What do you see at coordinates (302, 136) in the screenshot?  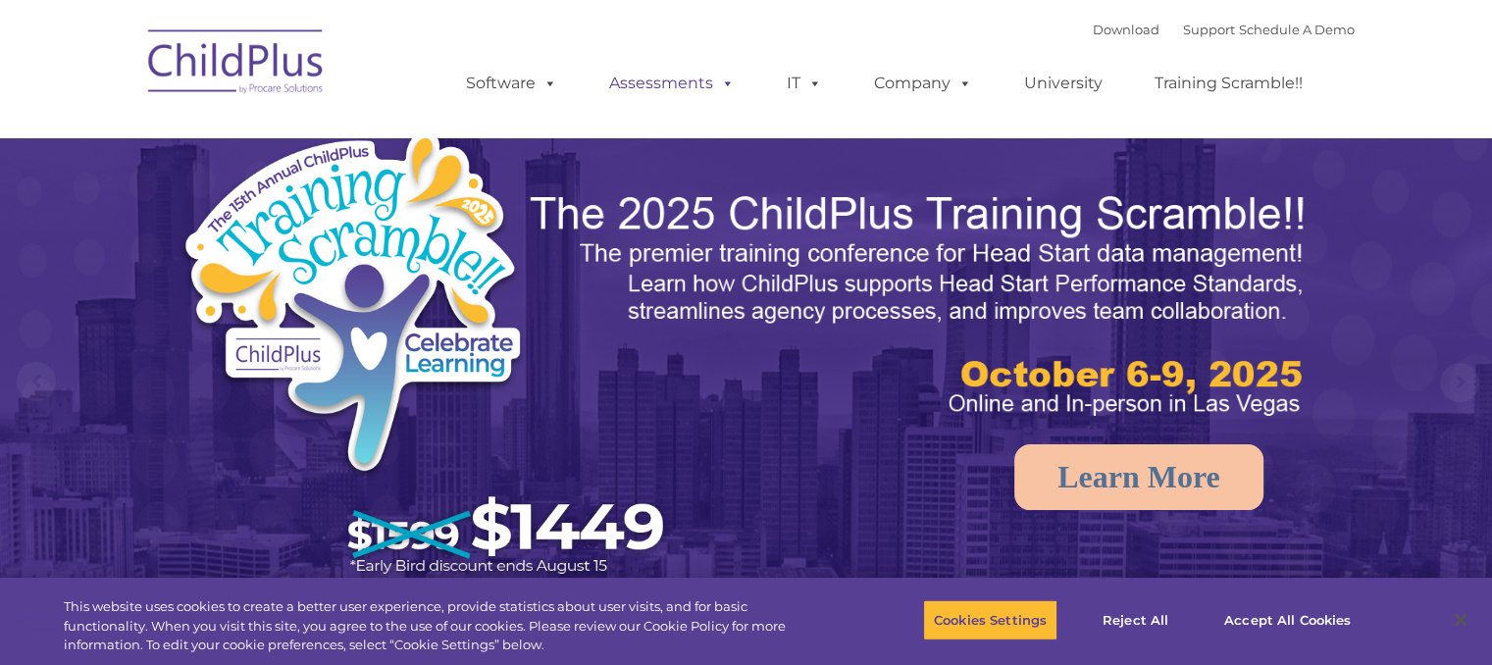 I see `span: Last name` at bounding box center [302, 136].